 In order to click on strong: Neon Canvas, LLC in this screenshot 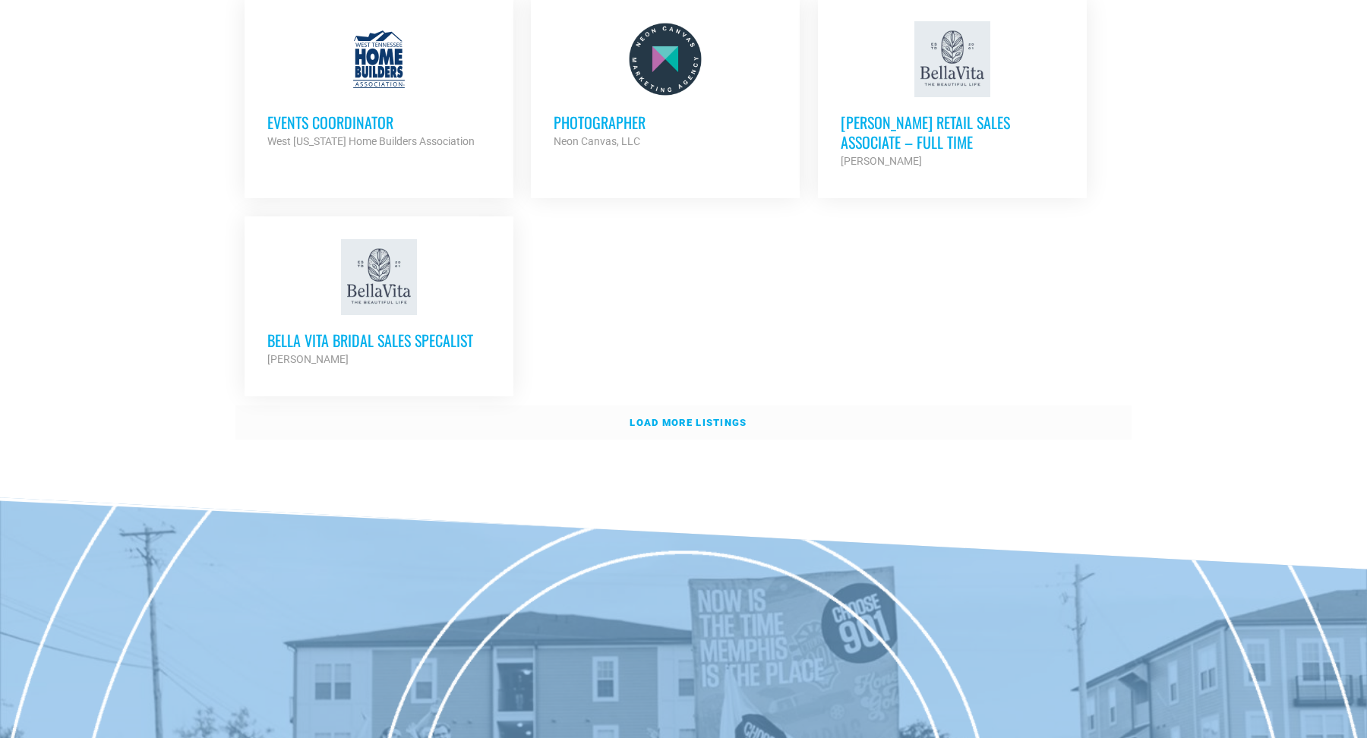, I will do `click(597, 141)`.